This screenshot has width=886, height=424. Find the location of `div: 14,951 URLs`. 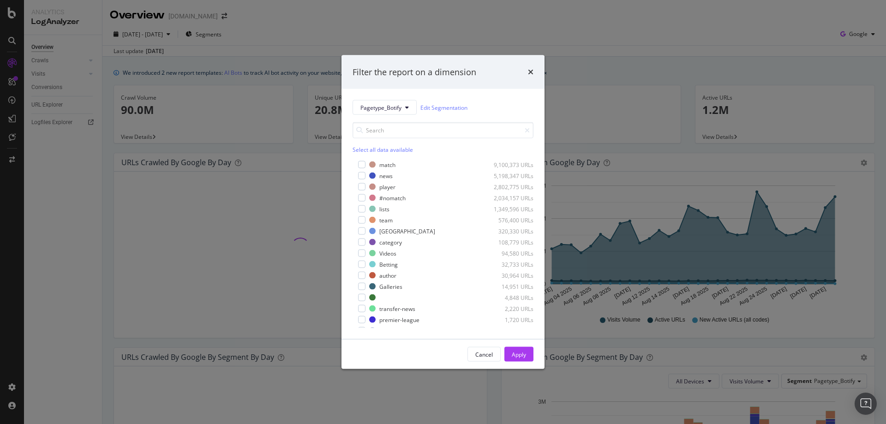

div: 14,951 URLs is located at coordinates (511, 286).